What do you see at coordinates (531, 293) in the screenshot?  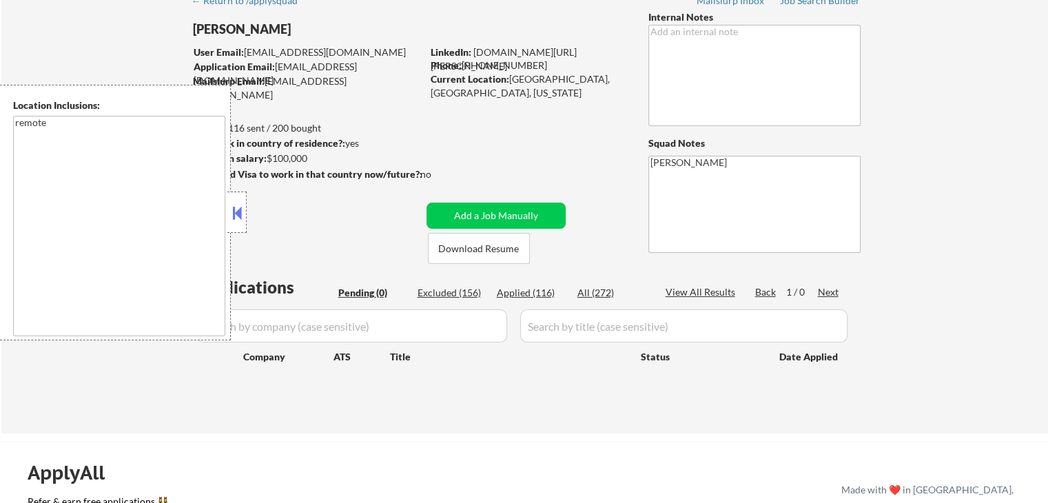 I see `div: Applied (116)` at bounding box center [531, 293].